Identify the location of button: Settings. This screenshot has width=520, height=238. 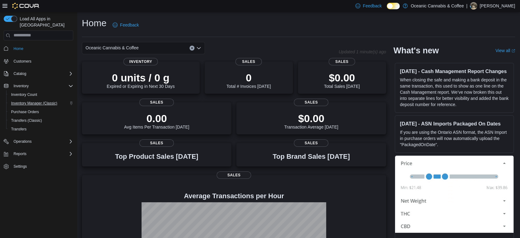
(38, 166).